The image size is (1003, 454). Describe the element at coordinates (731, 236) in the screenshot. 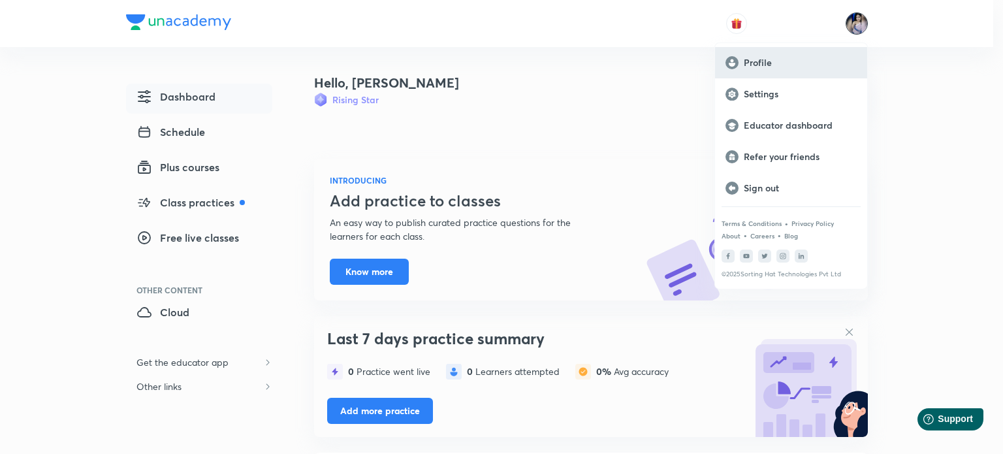

I see `a: About` at that location.